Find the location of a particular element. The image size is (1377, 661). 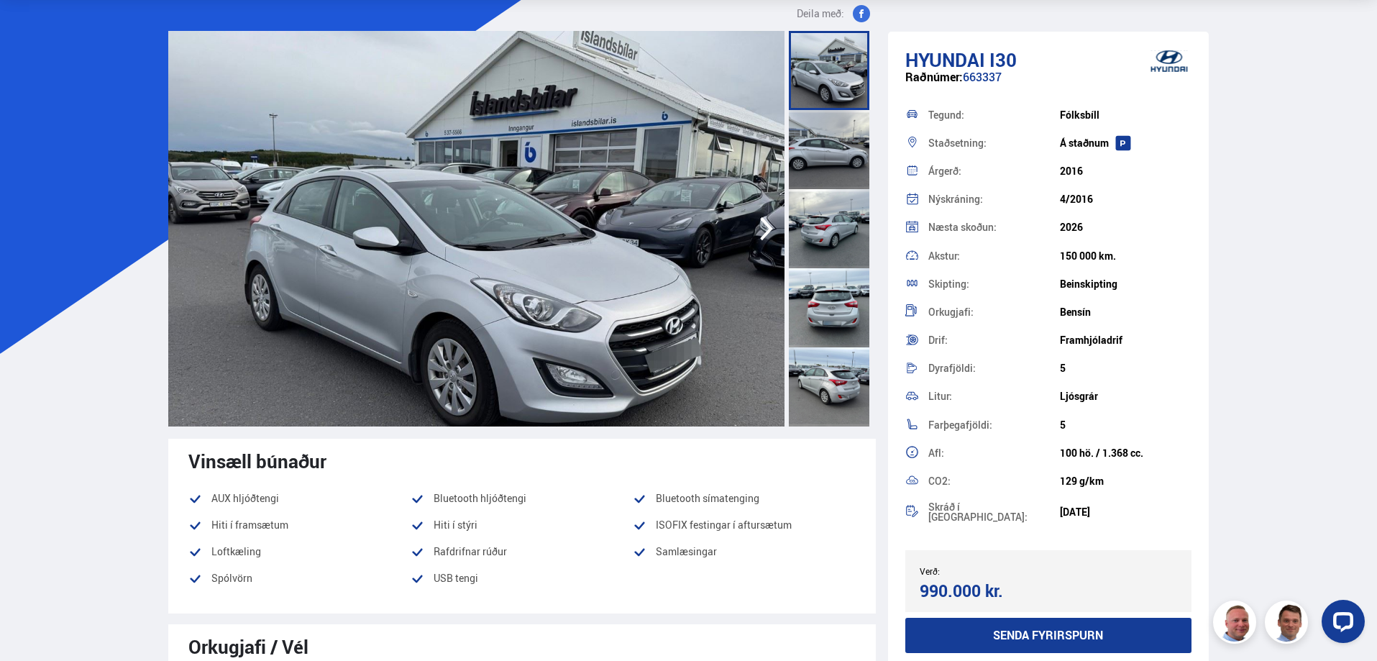

img: FbJEzSuNWCJXmdc-.webp is located at coordinates (1289, 624).